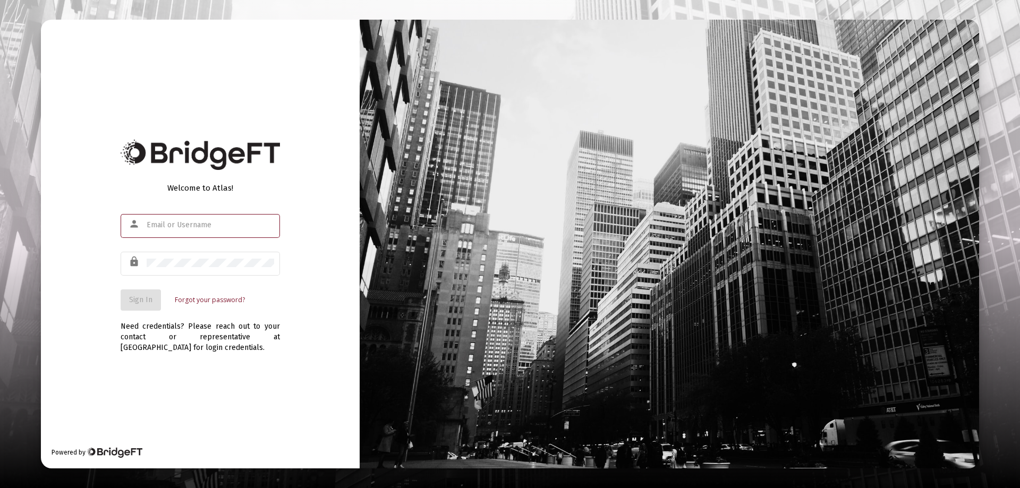  What do you see at coordinates (141, 300) in the screenshot?
I see `span: Sign In` at bounding box center [141, 300].